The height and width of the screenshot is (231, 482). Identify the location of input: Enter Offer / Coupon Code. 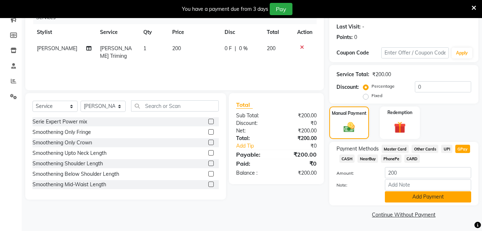
(415, 53).